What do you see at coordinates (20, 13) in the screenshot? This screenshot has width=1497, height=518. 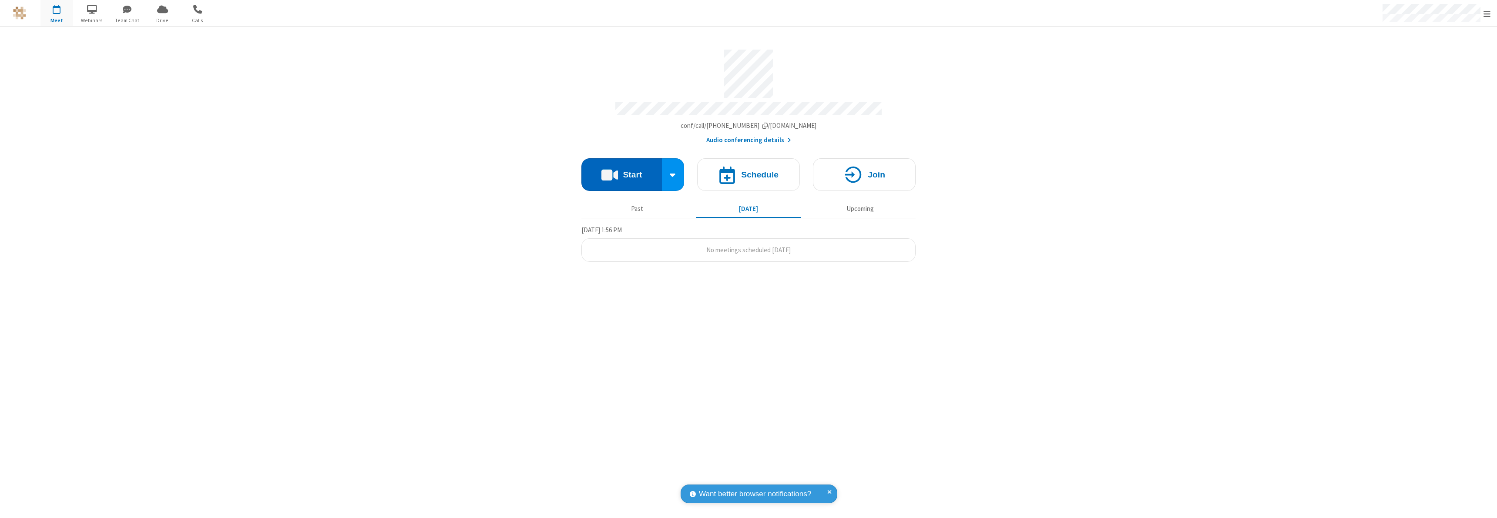 I see `img: QA Selenium DO NOT DELETE OR CHANGE` at bounding box center [20, 13].